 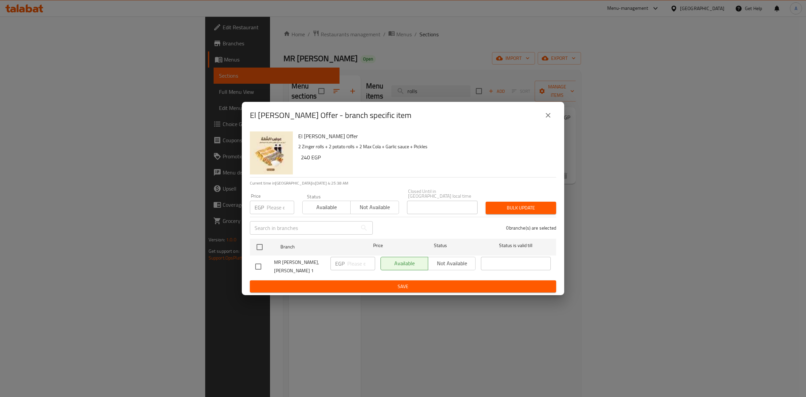 What do you see at coordinates (315, 247) in the screenshot?
I see `span: Branch` at bounding box center [315, 247].